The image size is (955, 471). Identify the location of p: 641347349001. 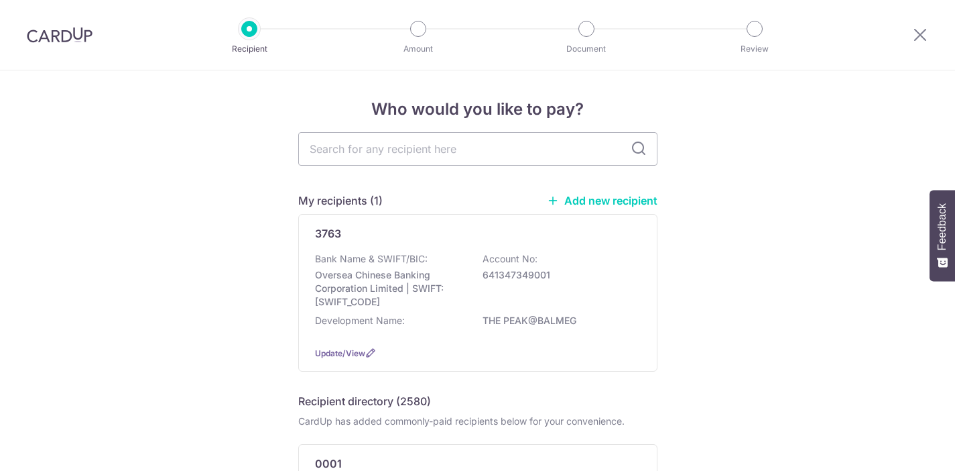
(558, 275).